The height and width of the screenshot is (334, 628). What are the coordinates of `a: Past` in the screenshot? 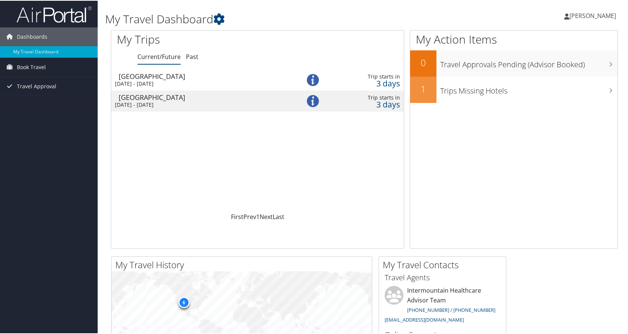 It's located at (192, 56).